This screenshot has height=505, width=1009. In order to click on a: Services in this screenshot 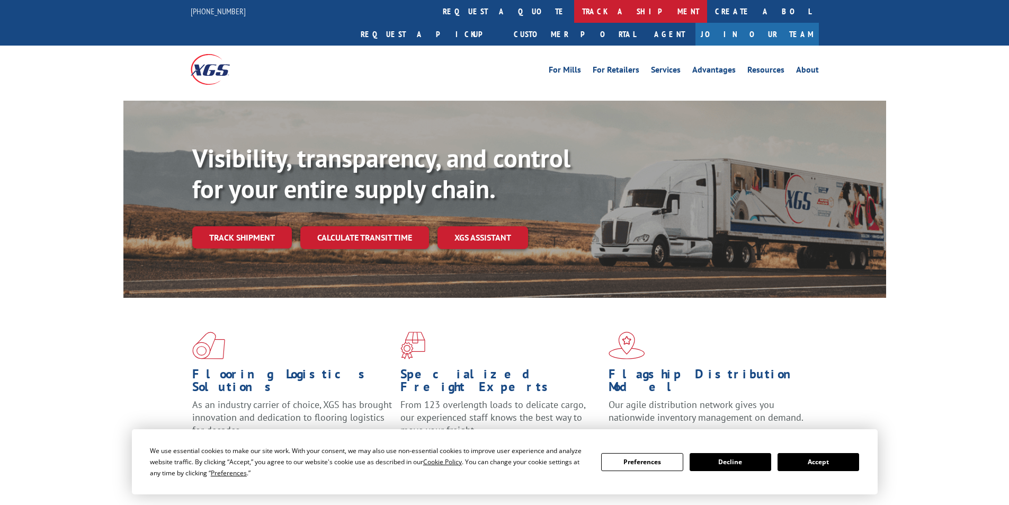, I will do `click(666, 72)`.